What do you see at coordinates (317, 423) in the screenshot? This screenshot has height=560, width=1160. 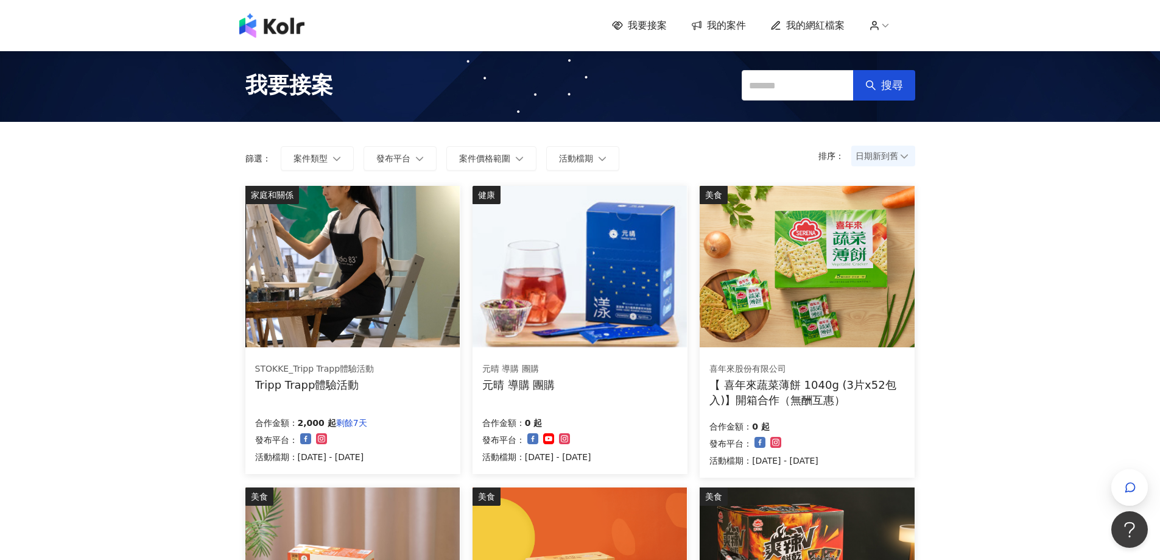 I see `p: 2,000 起` at bounding box center [317, 423].